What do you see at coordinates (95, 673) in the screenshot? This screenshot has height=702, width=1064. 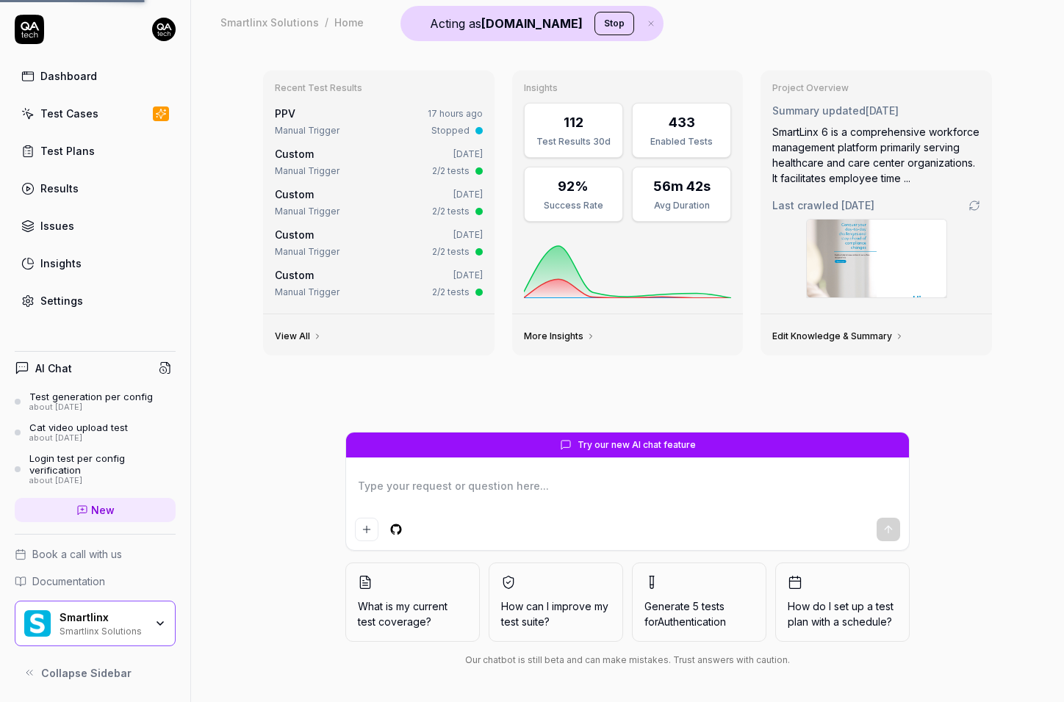 I see `button: Collapse Sidebar` at bounding box center [95, 673].